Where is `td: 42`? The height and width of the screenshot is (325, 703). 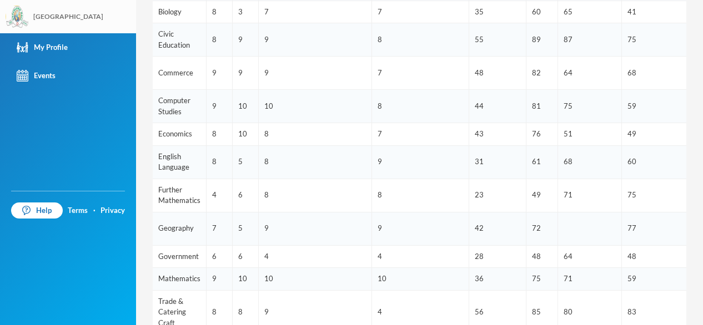 td: 42 is located at coordinates (497, 229).